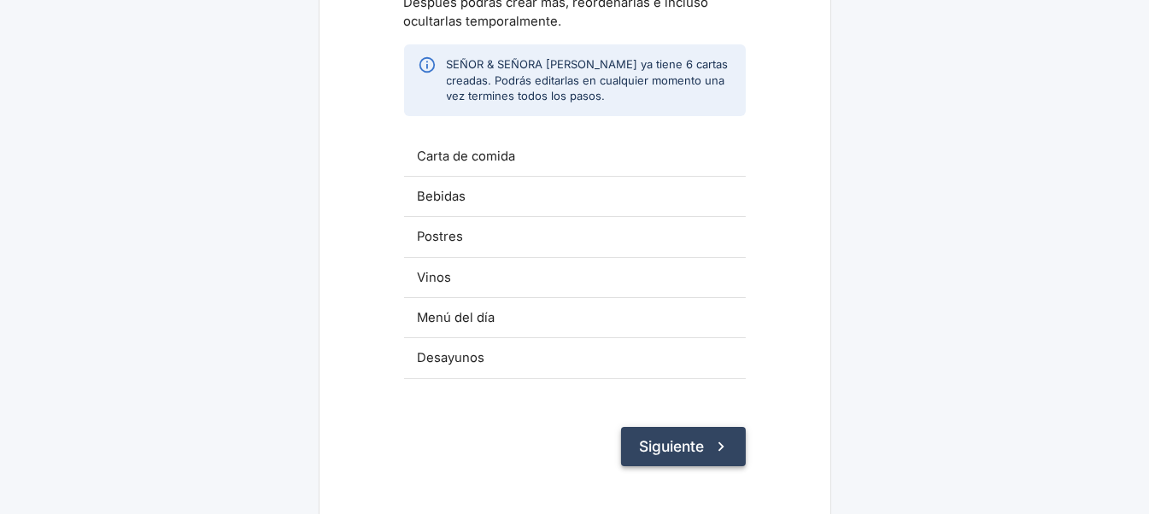  What do you see at coordinates (575, 318) in the screenshot?
I see `span: Menú del día` at bounding box center [575, 318].